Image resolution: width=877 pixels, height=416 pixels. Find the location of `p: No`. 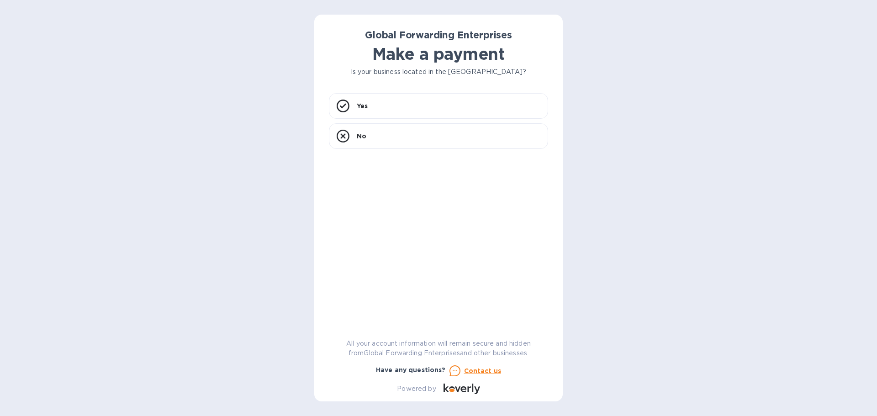

p: No is located at coordinates (361, 136).